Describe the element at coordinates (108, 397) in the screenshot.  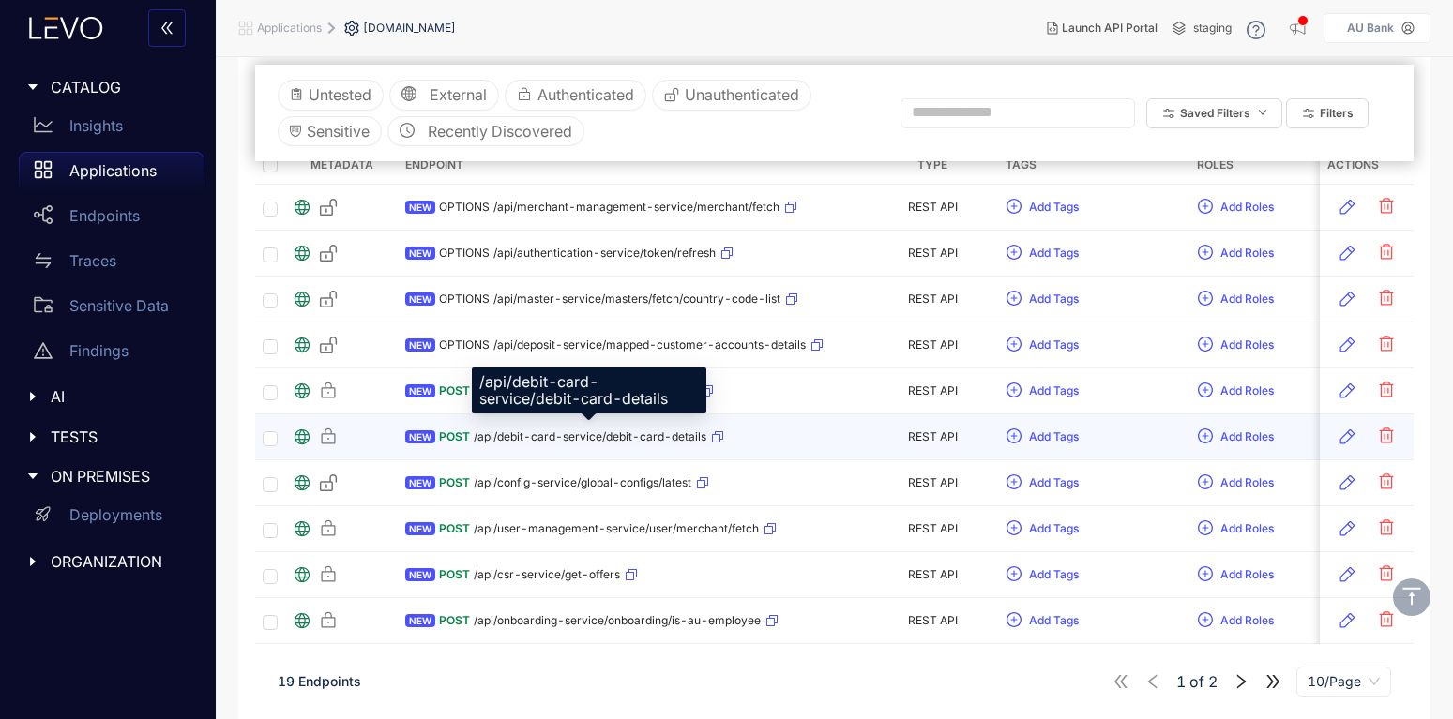
I see `div: AI` at that location.